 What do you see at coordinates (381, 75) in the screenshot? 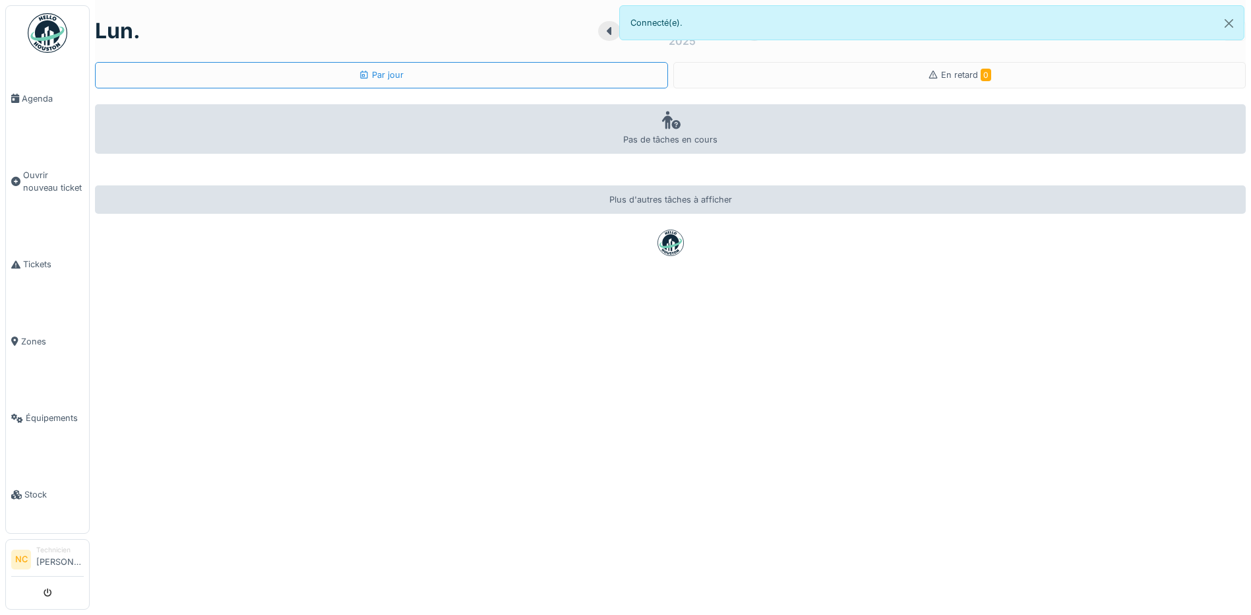
I see `div: Par jour` at bounding box center [381, 75].